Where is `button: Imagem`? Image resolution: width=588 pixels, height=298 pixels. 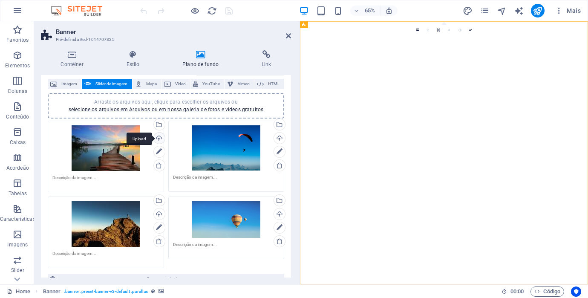 button: Imagem is located at coordinates (64, 84).